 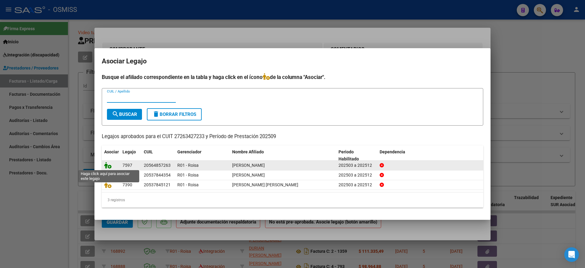 I want to click on span: 7390, so click(x=127, y=185).